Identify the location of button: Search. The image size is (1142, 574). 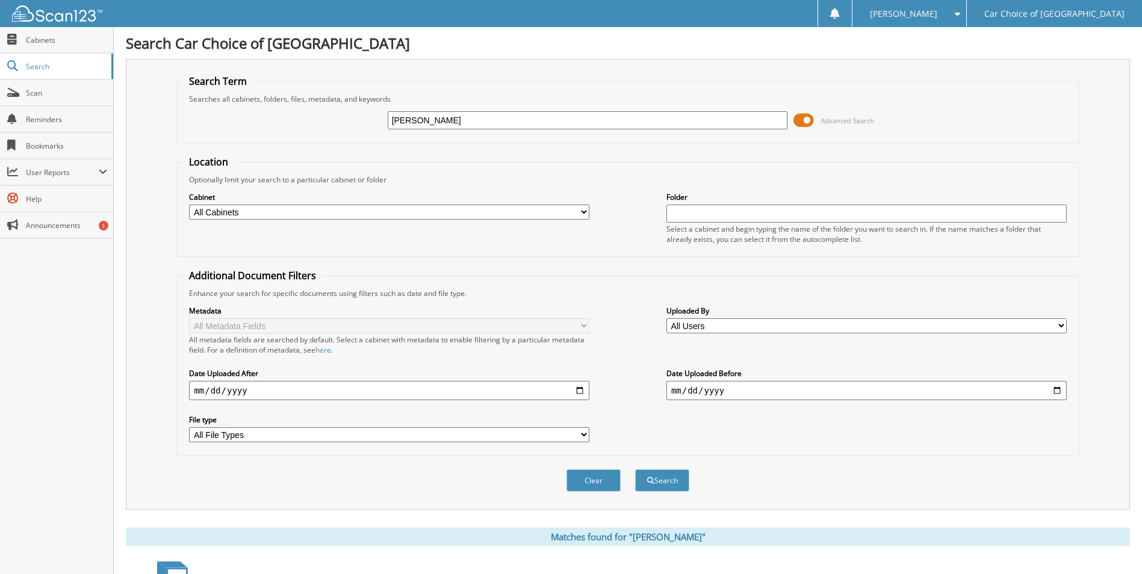
(662, 480).